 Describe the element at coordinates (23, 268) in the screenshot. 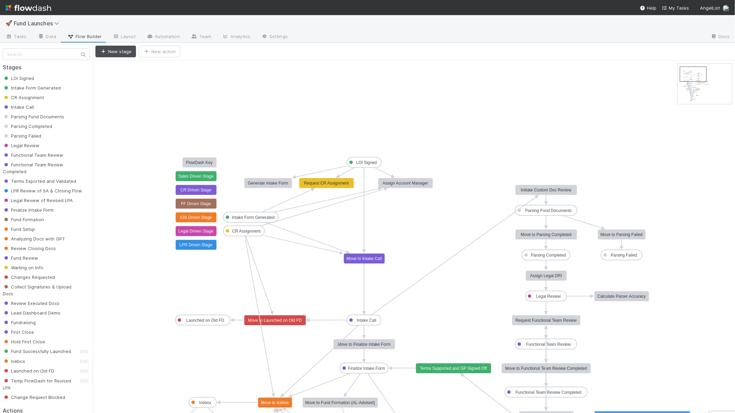

I see `span: Waiting on Info` at that location.